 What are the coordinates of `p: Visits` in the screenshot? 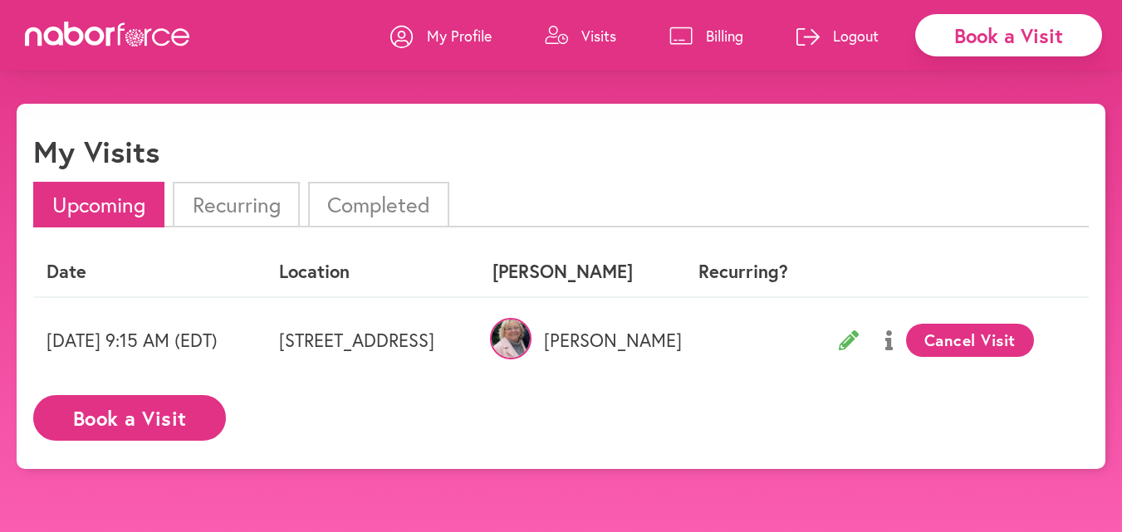 It's located at (599, 36).